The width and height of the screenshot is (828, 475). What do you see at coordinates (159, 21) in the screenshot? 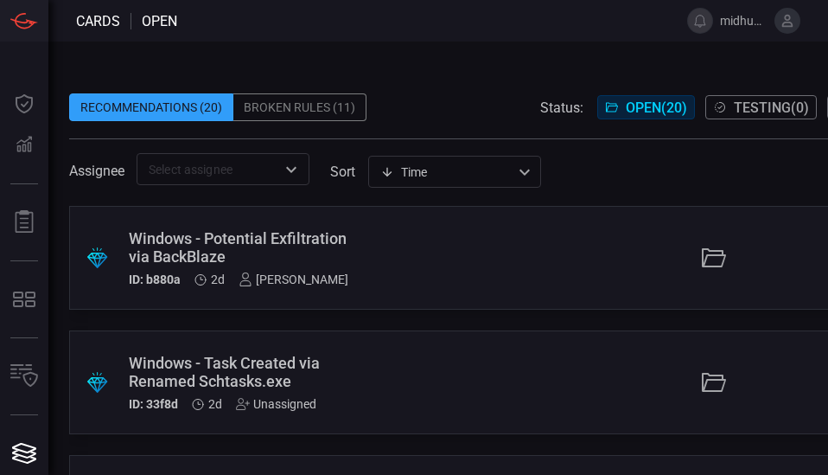
I see `span: open` at bounding box center [159, 21].